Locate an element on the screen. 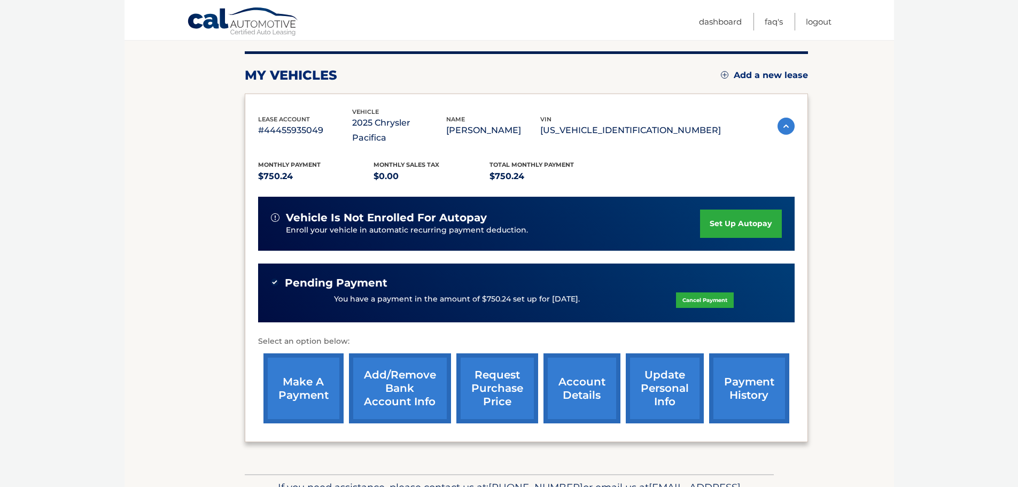  span: name is located at coordinates (455, 119).